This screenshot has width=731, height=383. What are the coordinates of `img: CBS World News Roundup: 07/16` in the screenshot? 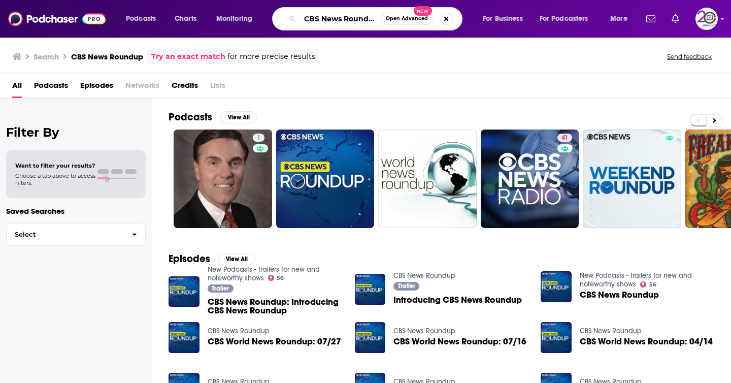 It's located at (370, 337).